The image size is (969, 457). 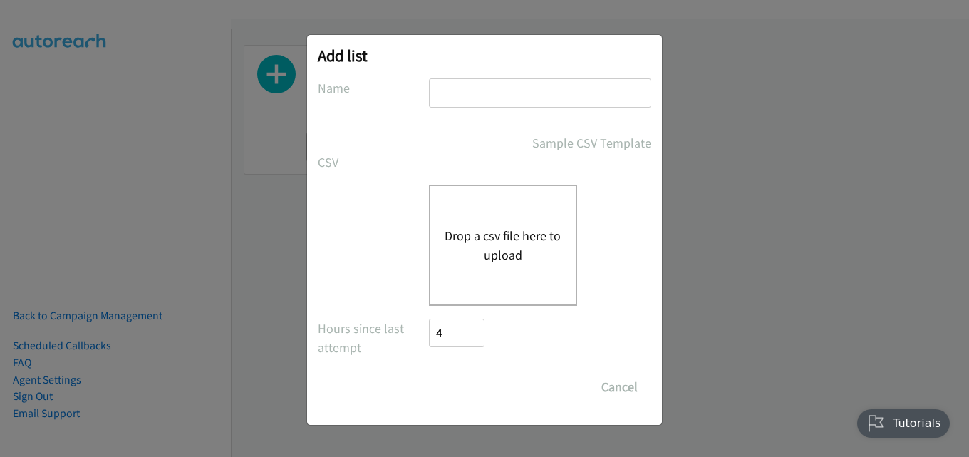 I want to click on label: CSV, so click(x=373, y=162).